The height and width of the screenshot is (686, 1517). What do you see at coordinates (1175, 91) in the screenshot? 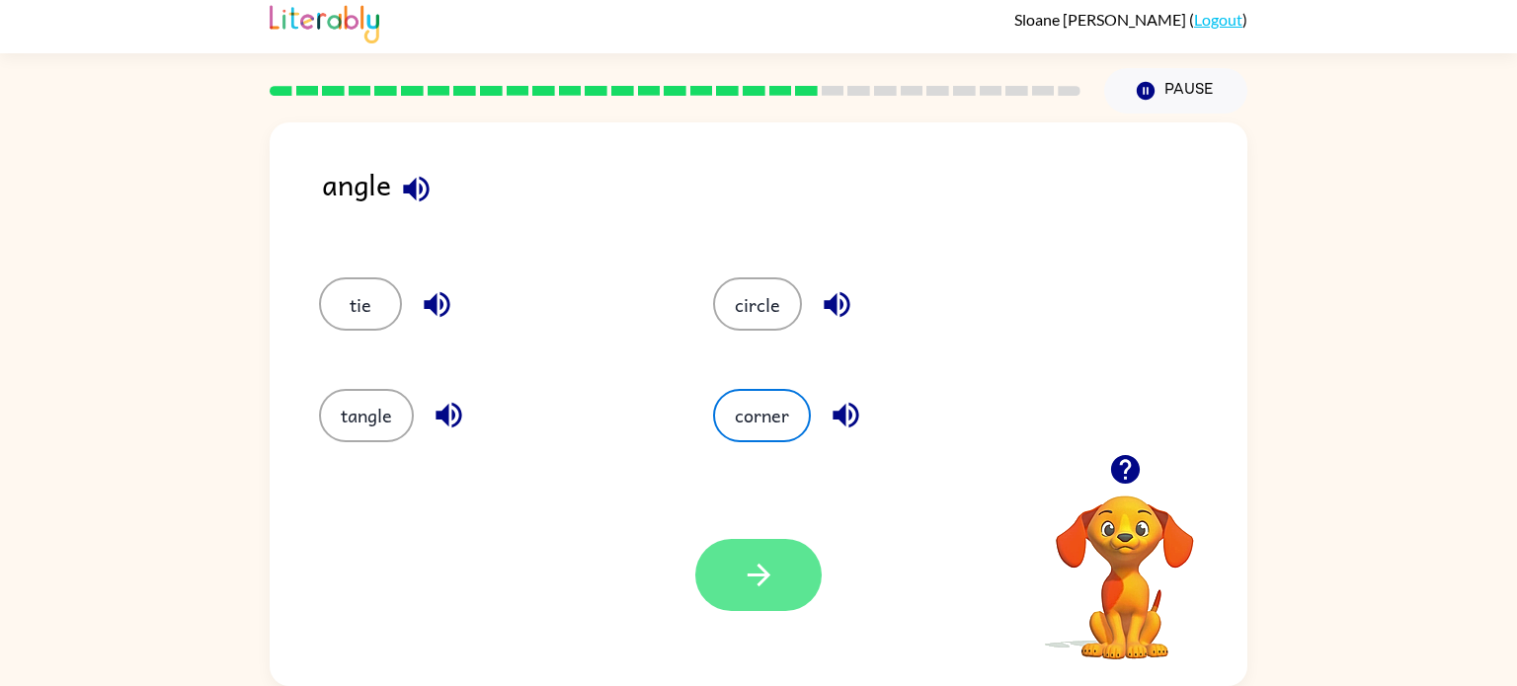
I see `button: Pause` at bounding box center [1175, 91].